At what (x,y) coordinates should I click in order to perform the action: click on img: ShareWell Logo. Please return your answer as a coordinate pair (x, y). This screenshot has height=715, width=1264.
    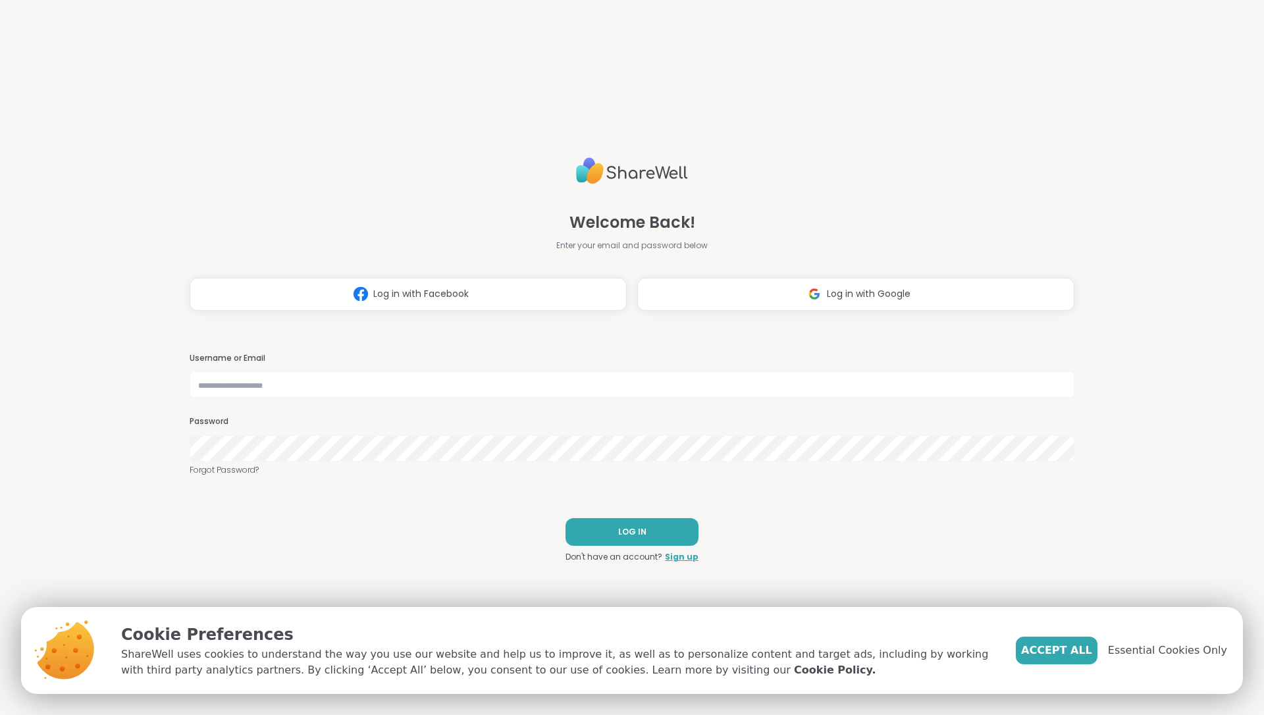
    Looking at the image, I should click on (632, 170).